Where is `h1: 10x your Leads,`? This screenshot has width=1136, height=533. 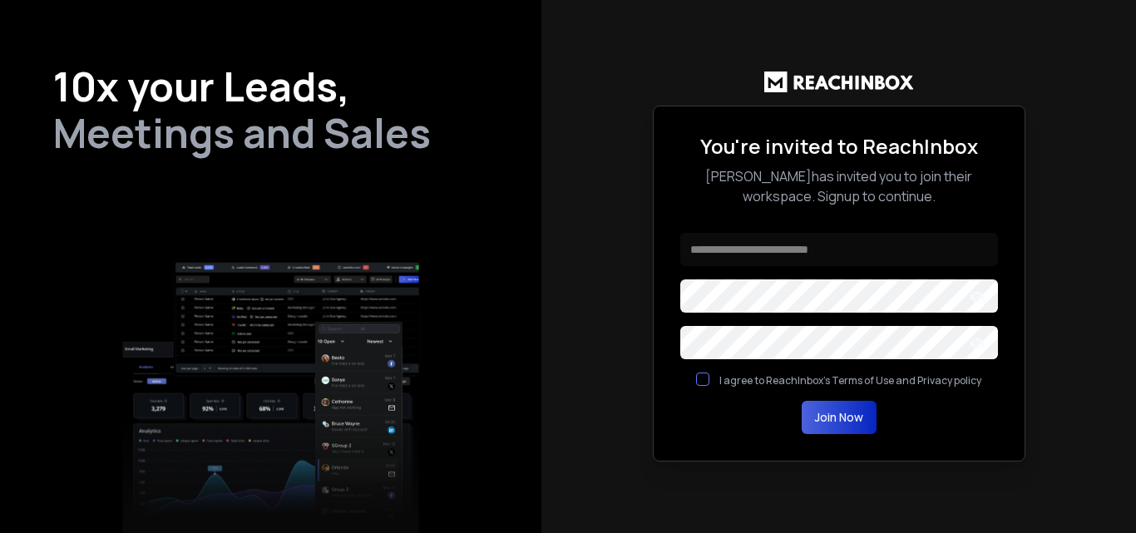 h1: 10x your Leads, is located at coordinates (270, 87).